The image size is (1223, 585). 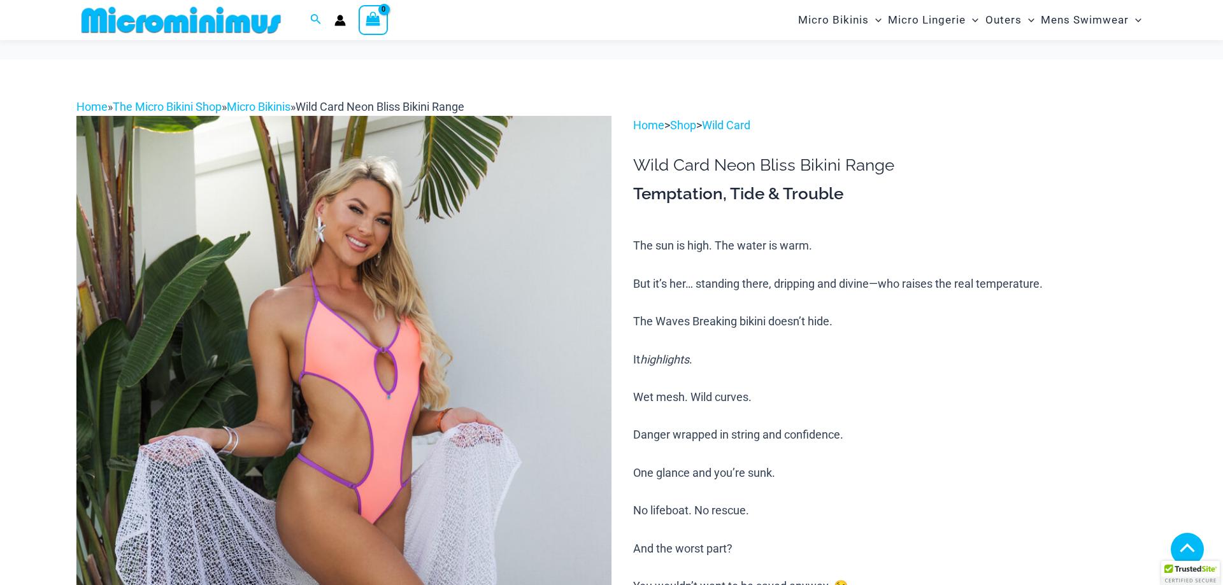 I want to click on a: View Shopping Cart, empty, so click(x=373, y=20).